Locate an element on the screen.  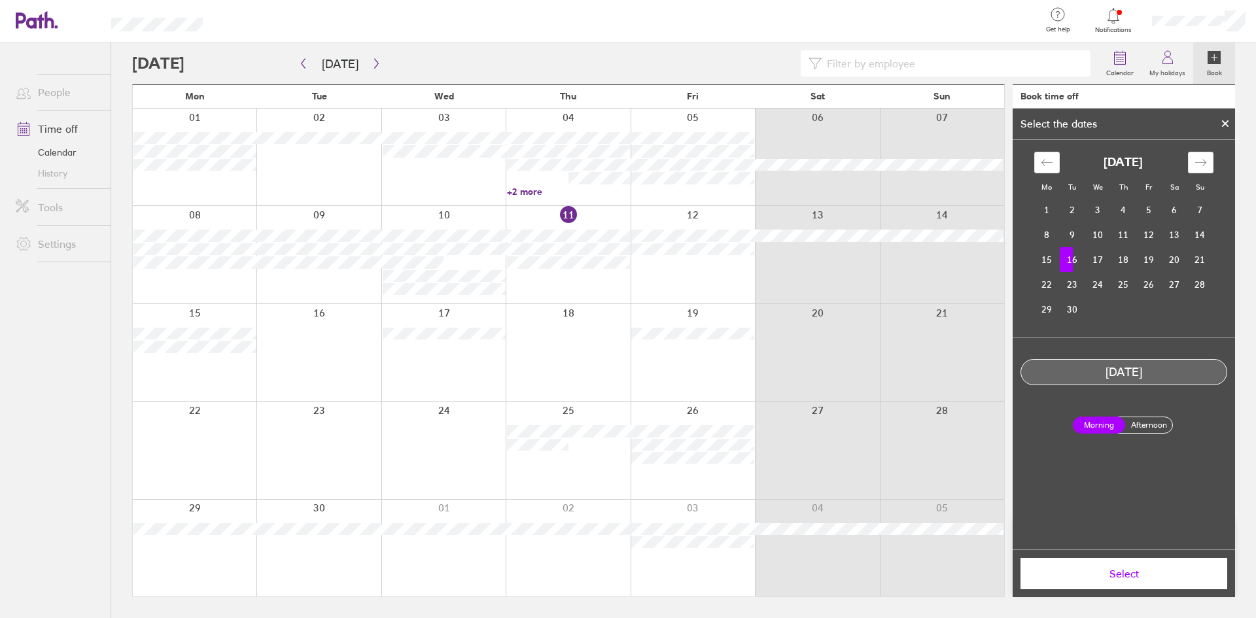
label: Calendar is located at coordinates (1120, 71).